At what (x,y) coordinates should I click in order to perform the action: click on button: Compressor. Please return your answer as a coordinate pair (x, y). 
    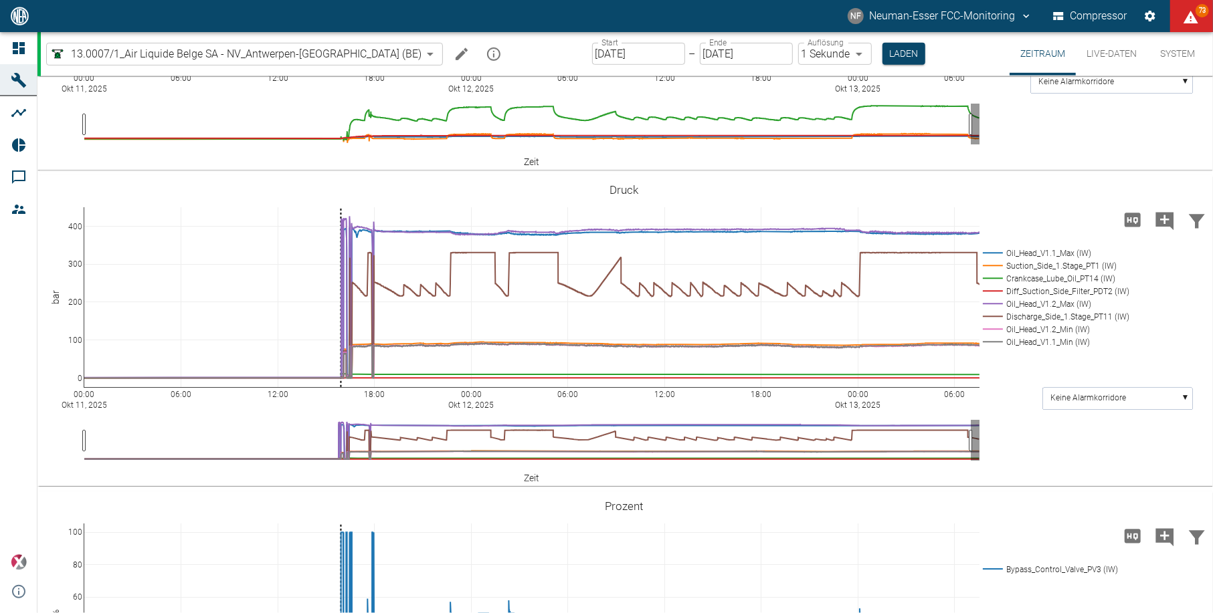
    Looking at the image, I should click on (1090, 16).